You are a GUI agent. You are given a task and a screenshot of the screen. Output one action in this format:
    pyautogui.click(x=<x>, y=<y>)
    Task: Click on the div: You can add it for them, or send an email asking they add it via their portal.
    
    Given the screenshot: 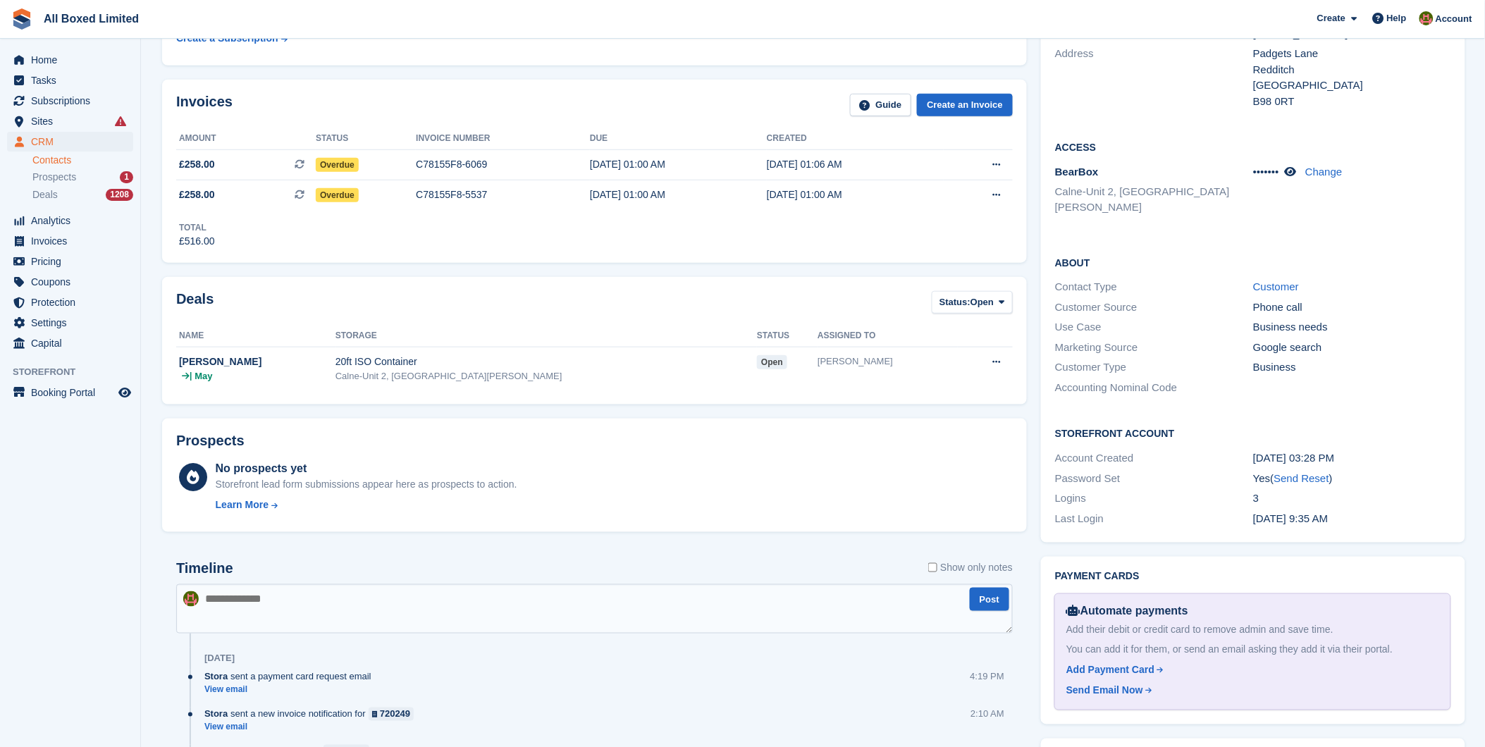 What is the action you would take?
    pyautogui.click(x=1252, y=650)
    